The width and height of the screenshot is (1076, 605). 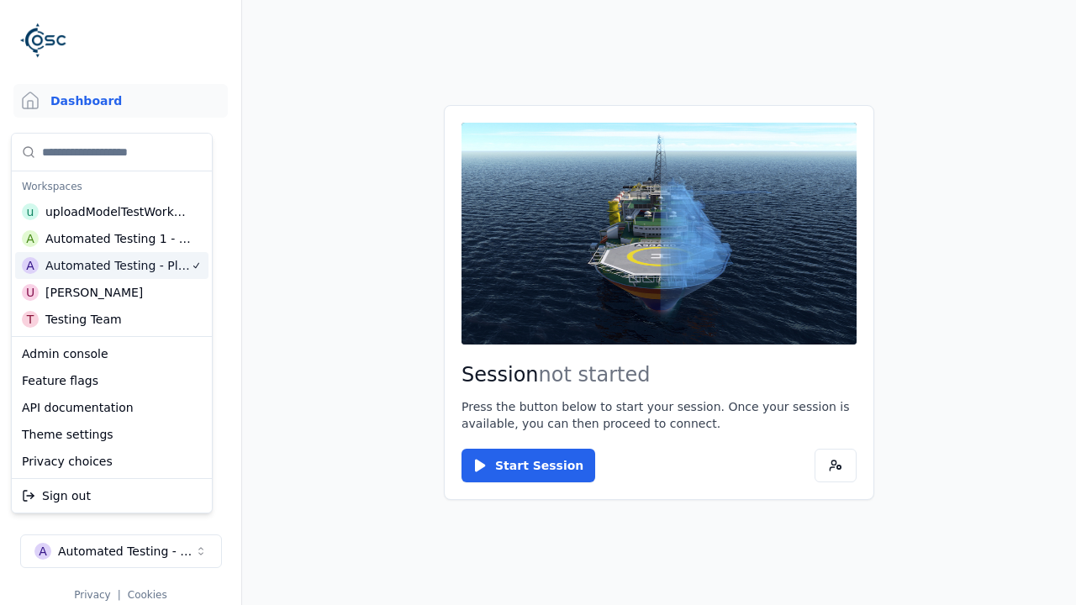 I want to click on div: u, so click(x=30, y=212).